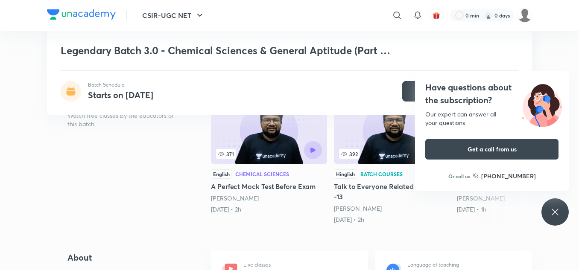  Describe the element at coordinates (489, 15) in the screenshot. I see `img: streak` at that location.